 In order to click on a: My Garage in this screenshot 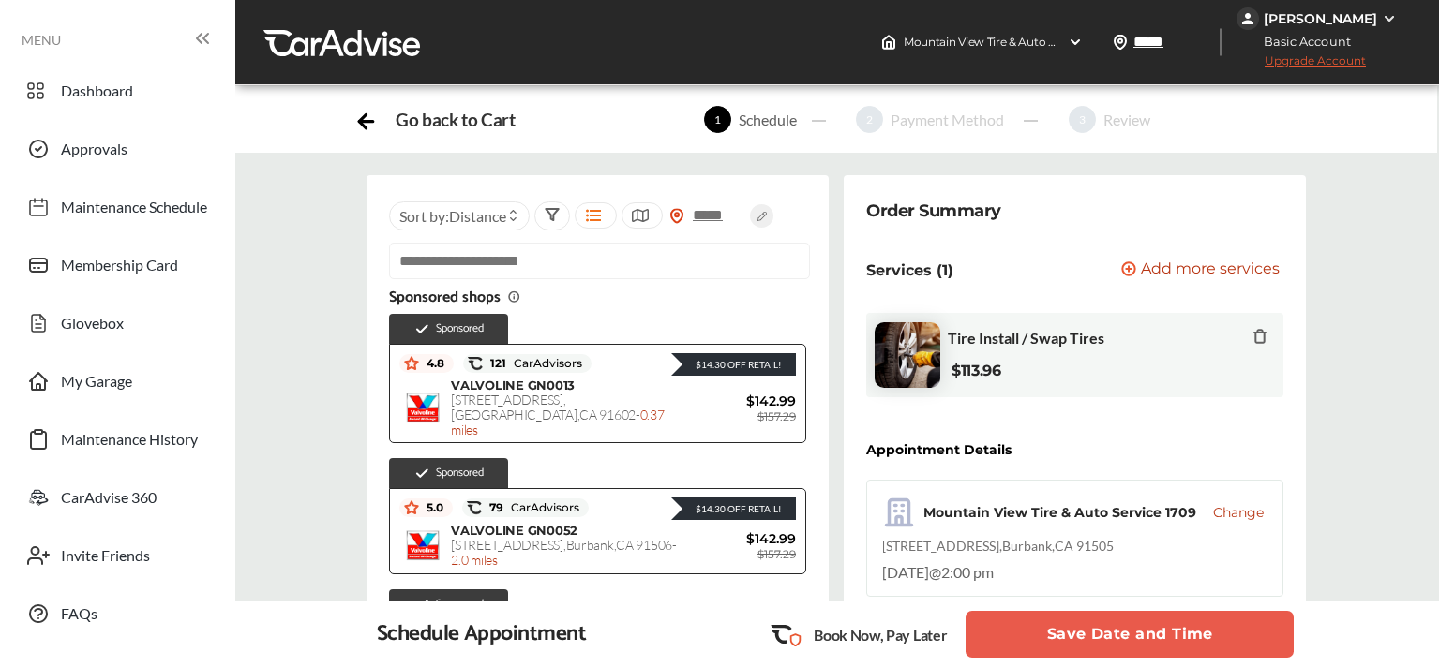, I will do `click(116, 381)`.